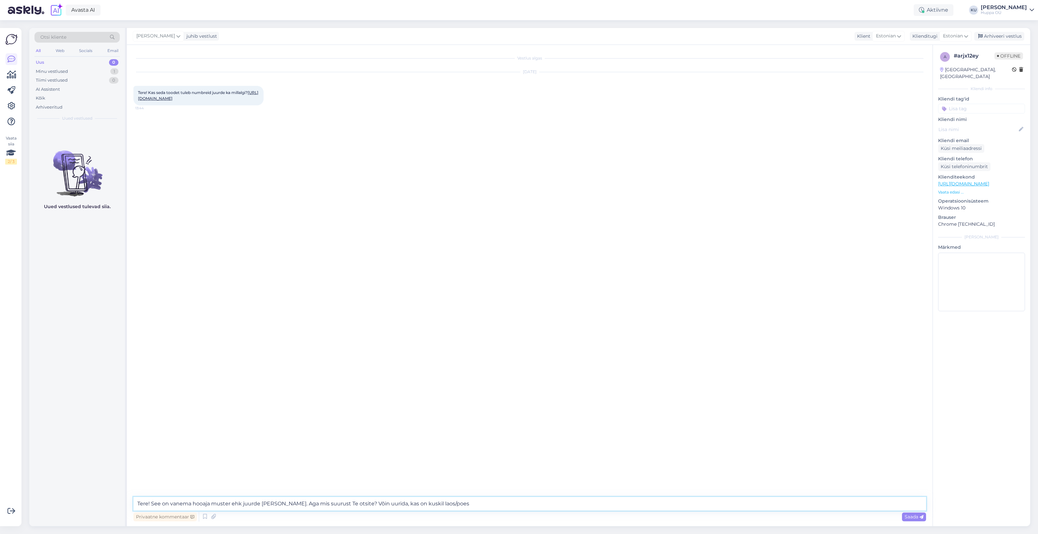 This screenshot has height=534, width=1038. Describe the element at coordinates (52, 72) in the screenshot. I see `div: Minu vestlused` at that location.